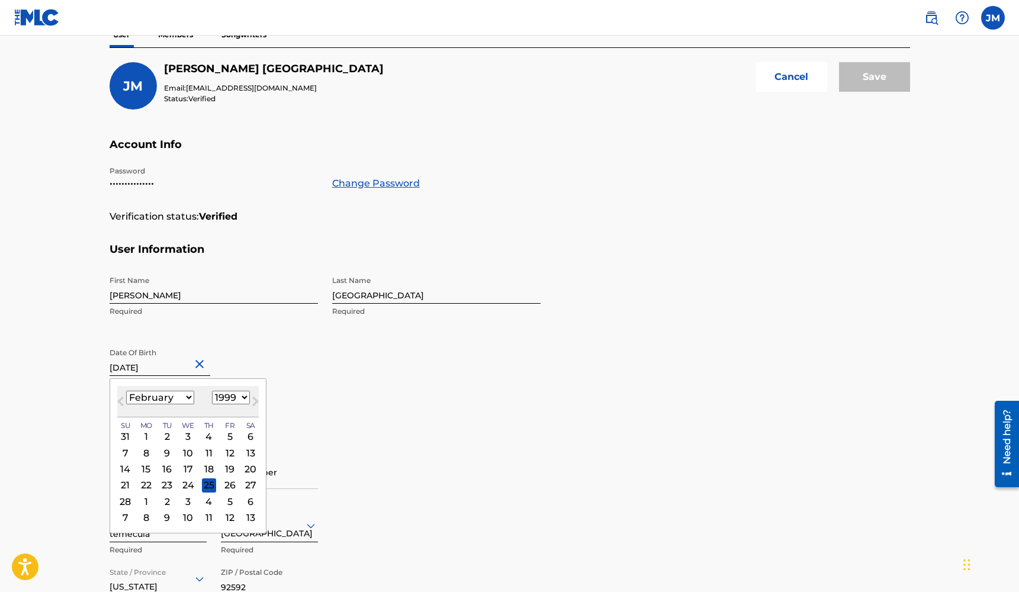 This screenshot has width=1019, height=592. I want to click on div: User Menu, so click(993, 18).